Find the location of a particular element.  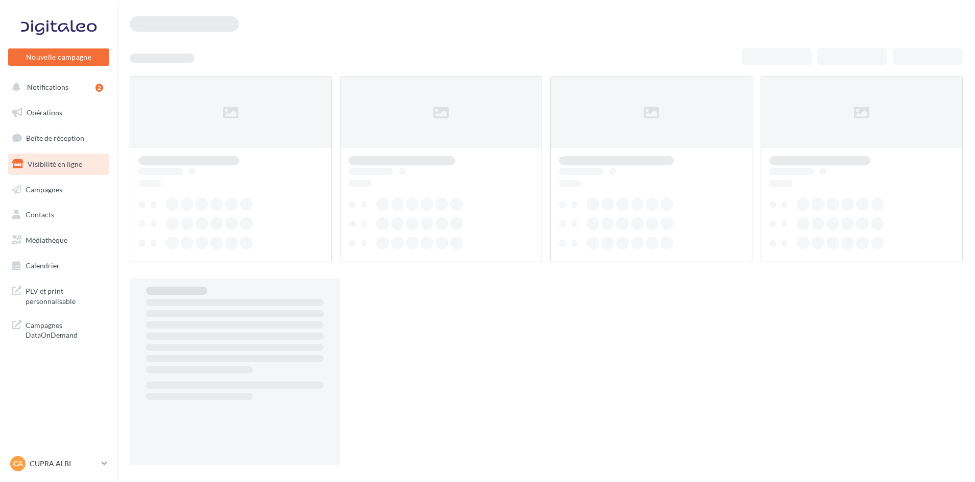

p: CUPRA ALBI is located at coordinates (63, 464).